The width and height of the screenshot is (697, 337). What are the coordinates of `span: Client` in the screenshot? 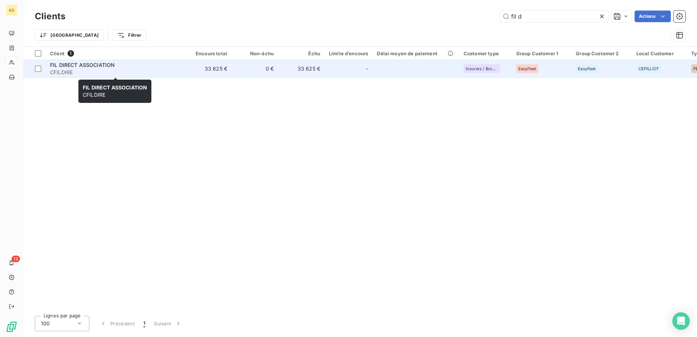 It's located at (57, 53).